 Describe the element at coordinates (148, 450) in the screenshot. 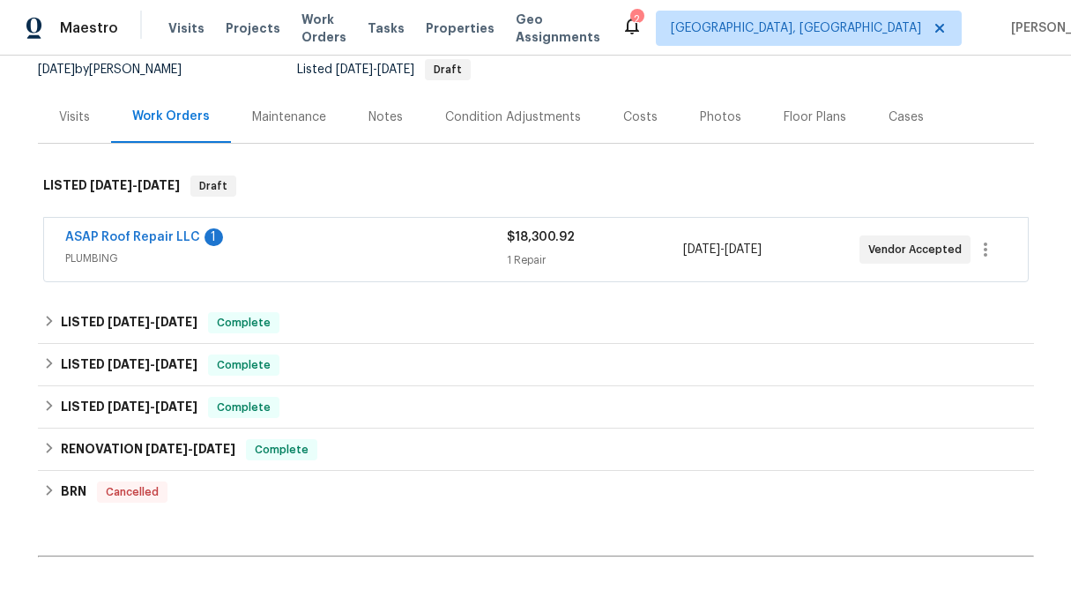

I see `h6: RENOVATION` at that location.